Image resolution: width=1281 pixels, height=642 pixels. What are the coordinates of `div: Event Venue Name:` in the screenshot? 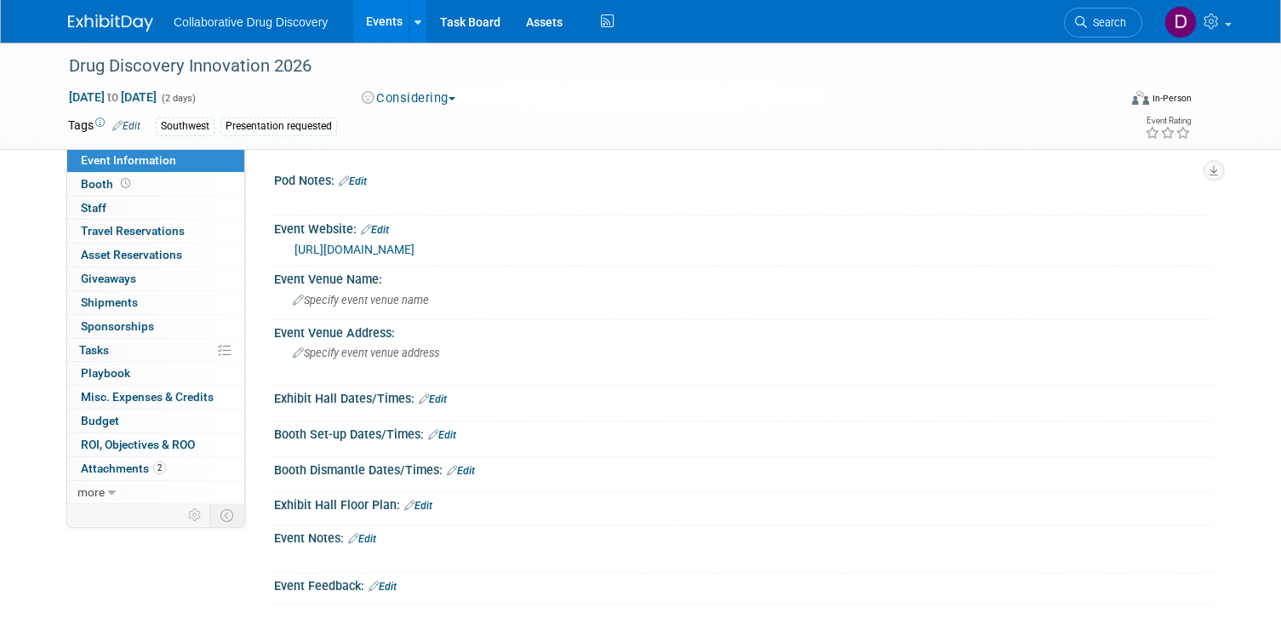 It's located at (743, 277).